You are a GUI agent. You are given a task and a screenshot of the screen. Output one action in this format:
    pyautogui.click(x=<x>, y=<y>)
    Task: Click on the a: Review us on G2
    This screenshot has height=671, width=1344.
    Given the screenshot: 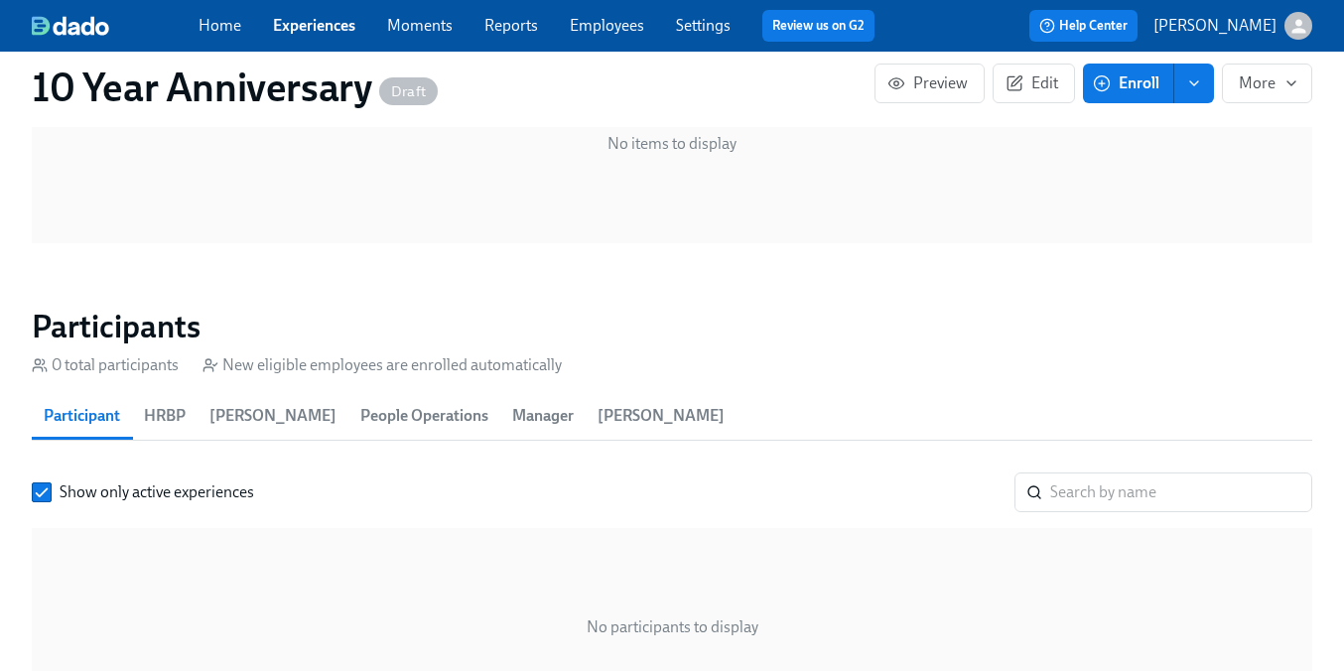 What is the action you would take?
    pyautogui.click(x=818, y=26)
    